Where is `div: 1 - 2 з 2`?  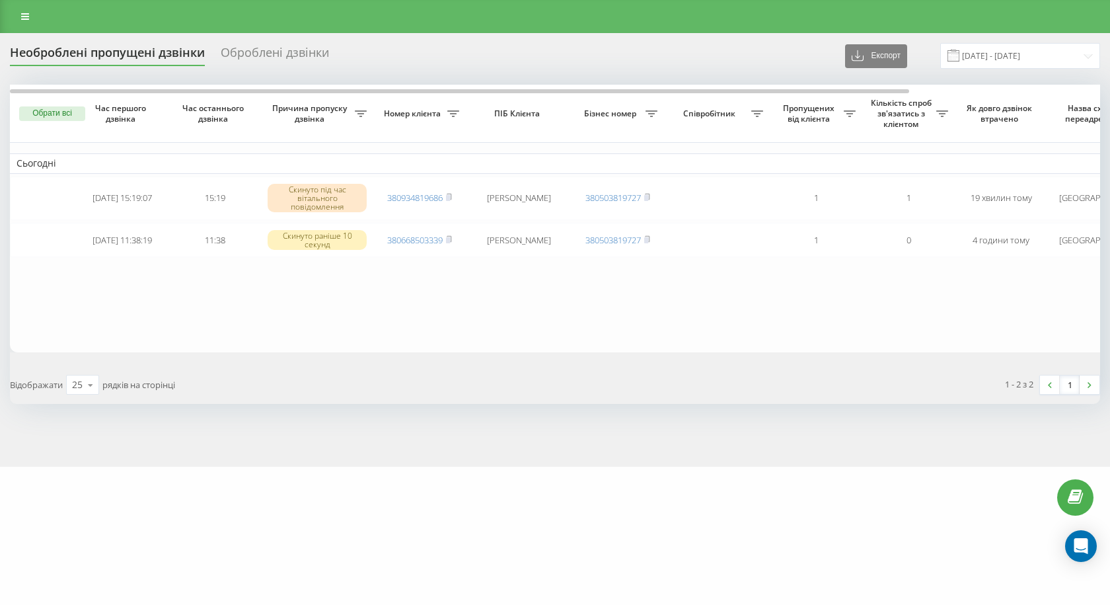 div: 1 - 2 з 2 is located at coordinates (1019, 384).